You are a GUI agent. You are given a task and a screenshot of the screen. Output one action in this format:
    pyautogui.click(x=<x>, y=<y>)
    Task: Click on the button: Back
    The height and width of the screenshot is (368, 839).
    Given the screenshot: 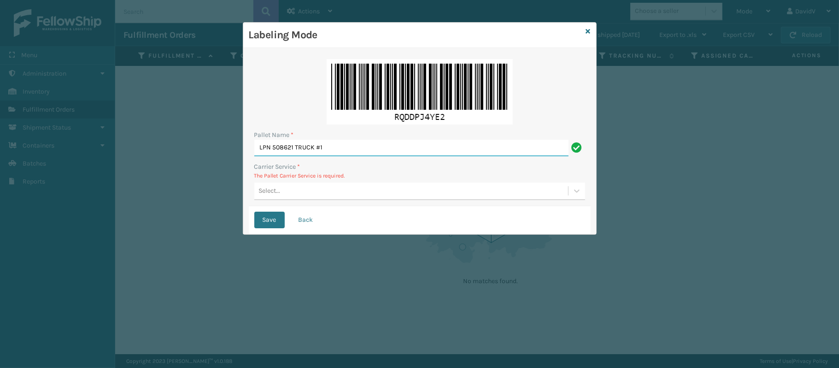 What is the action you would take?
    pyautogui.click(x=306, y=220)
    